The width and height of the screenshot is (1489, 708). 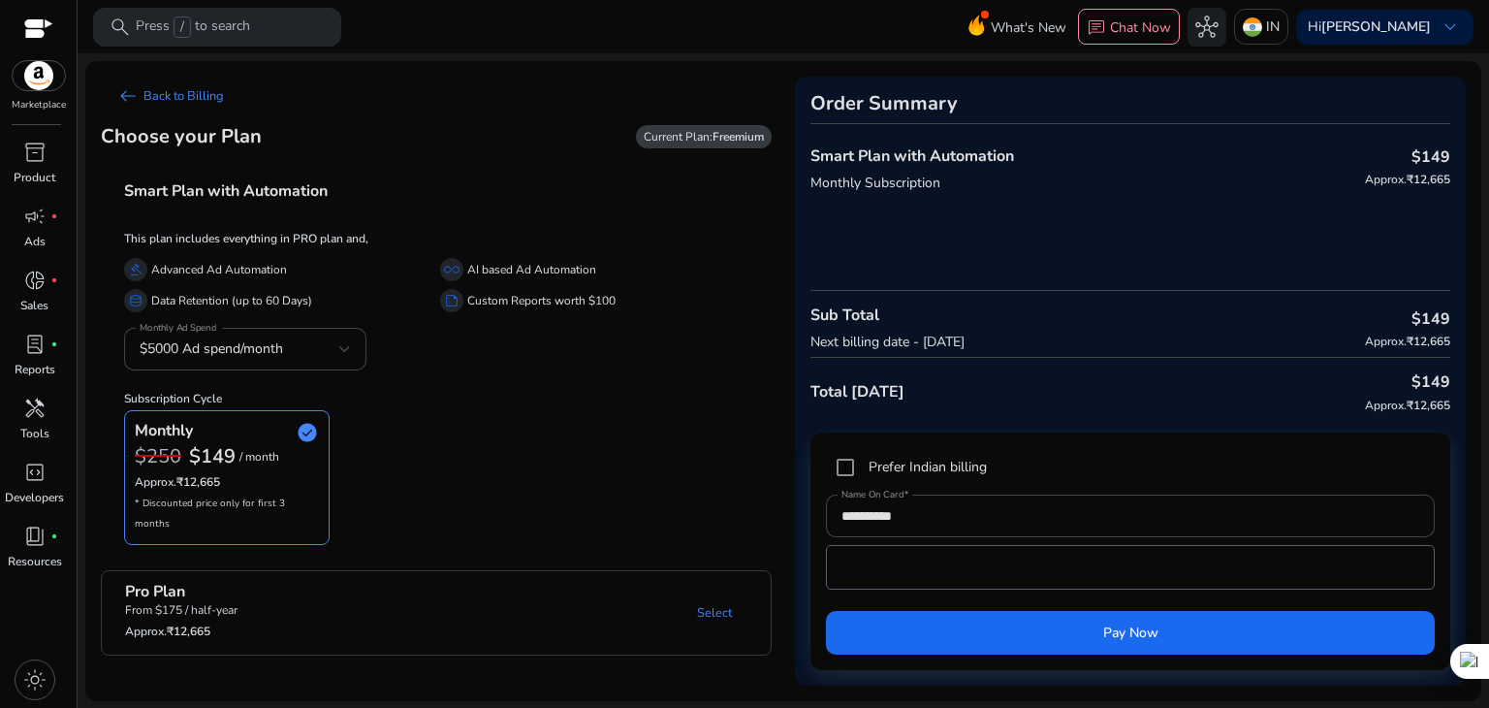 I want to click on p: Reports, so click(x=35, y=369).